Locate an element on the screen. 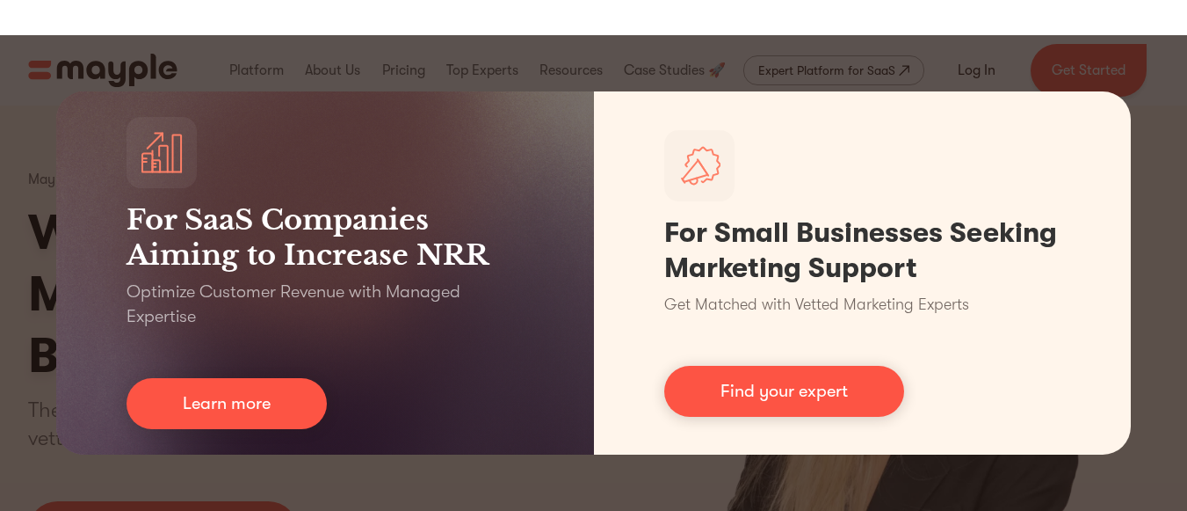  h3: For SaaS Companies Aiming to Increase NRR is located at coordinates (325, 237).